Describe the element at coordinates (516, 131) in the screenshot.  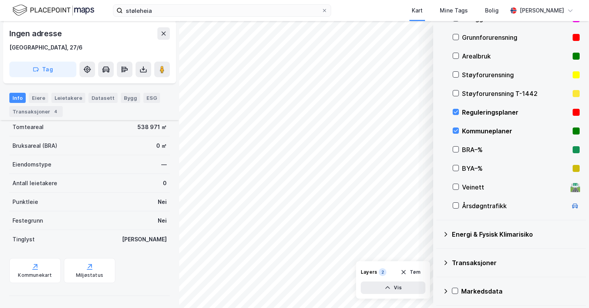
I see `div: Kommuneplaner` at that location.